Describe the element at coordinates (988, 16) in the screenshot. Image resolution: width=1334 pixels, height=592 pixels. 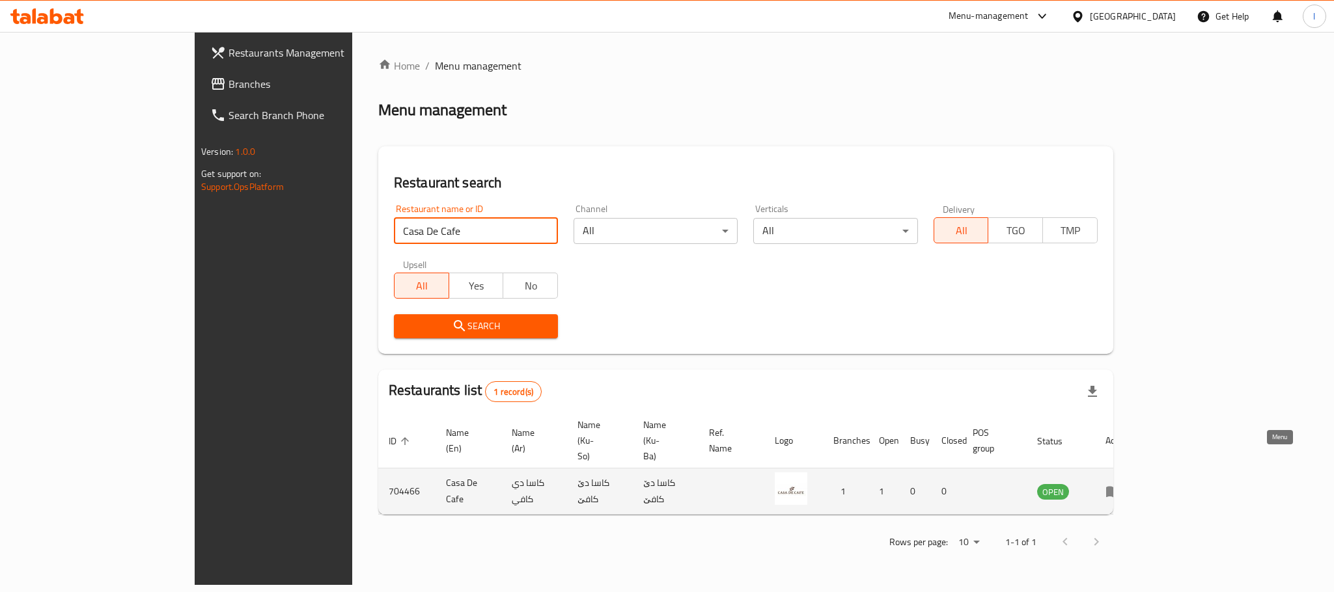
I see `div: Menu-management` at that location.